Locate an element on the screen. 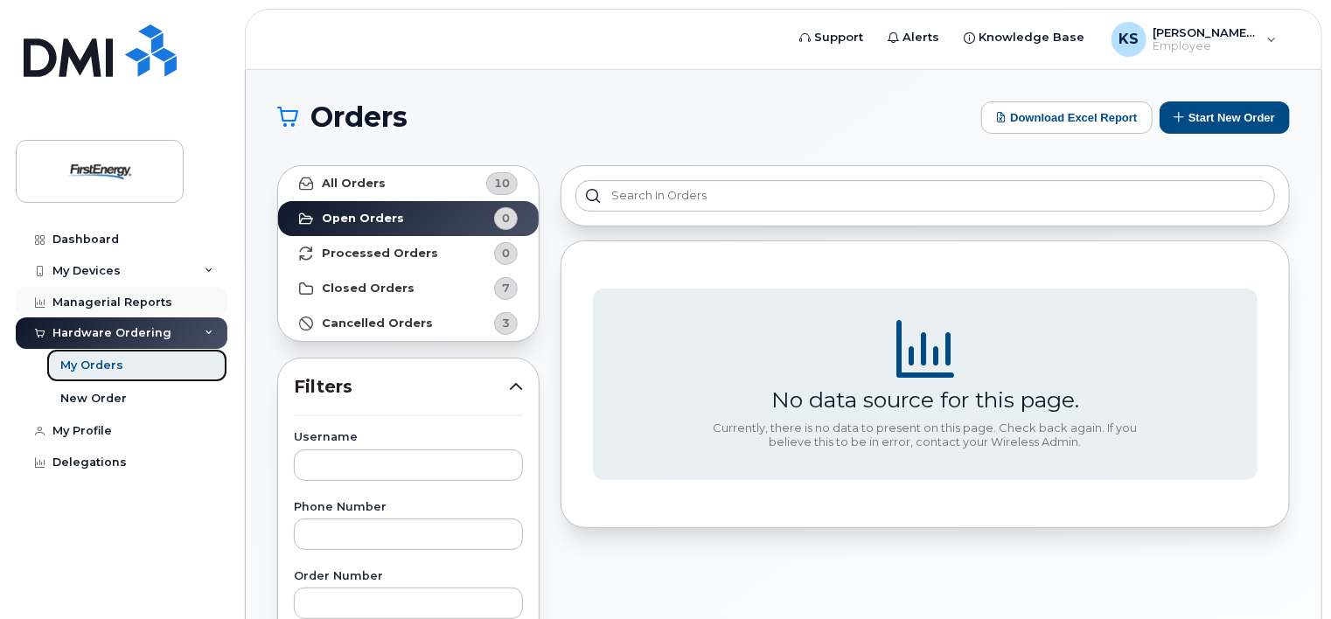 This screenshot has height=619, width=1331. a: Closed Orders7 is located at coordinates (408, 289).